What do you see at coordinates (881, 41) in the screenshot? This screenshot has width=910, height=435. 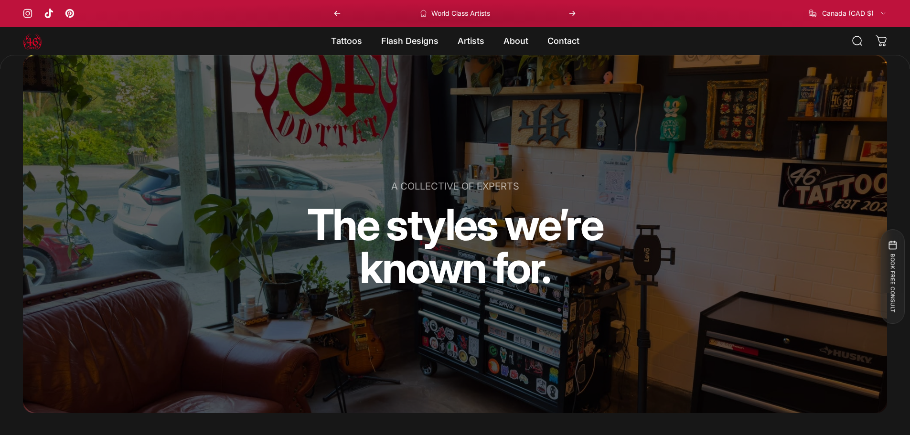 I see `a: 0 items` at bounding box center [881, 41].